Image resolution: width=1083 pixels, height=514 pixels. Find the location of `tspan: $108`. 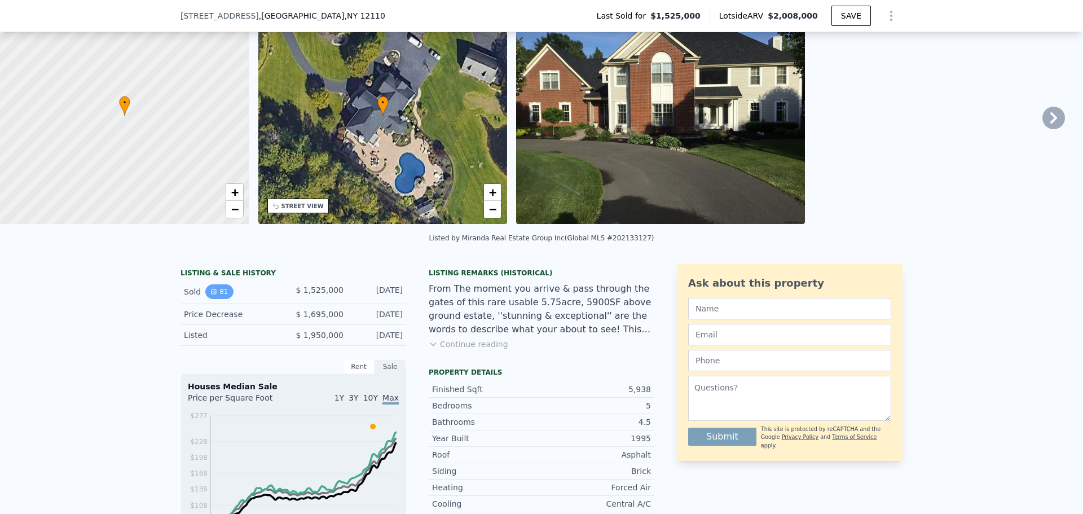

tspan: $108 is located at coordinates (199, 505).